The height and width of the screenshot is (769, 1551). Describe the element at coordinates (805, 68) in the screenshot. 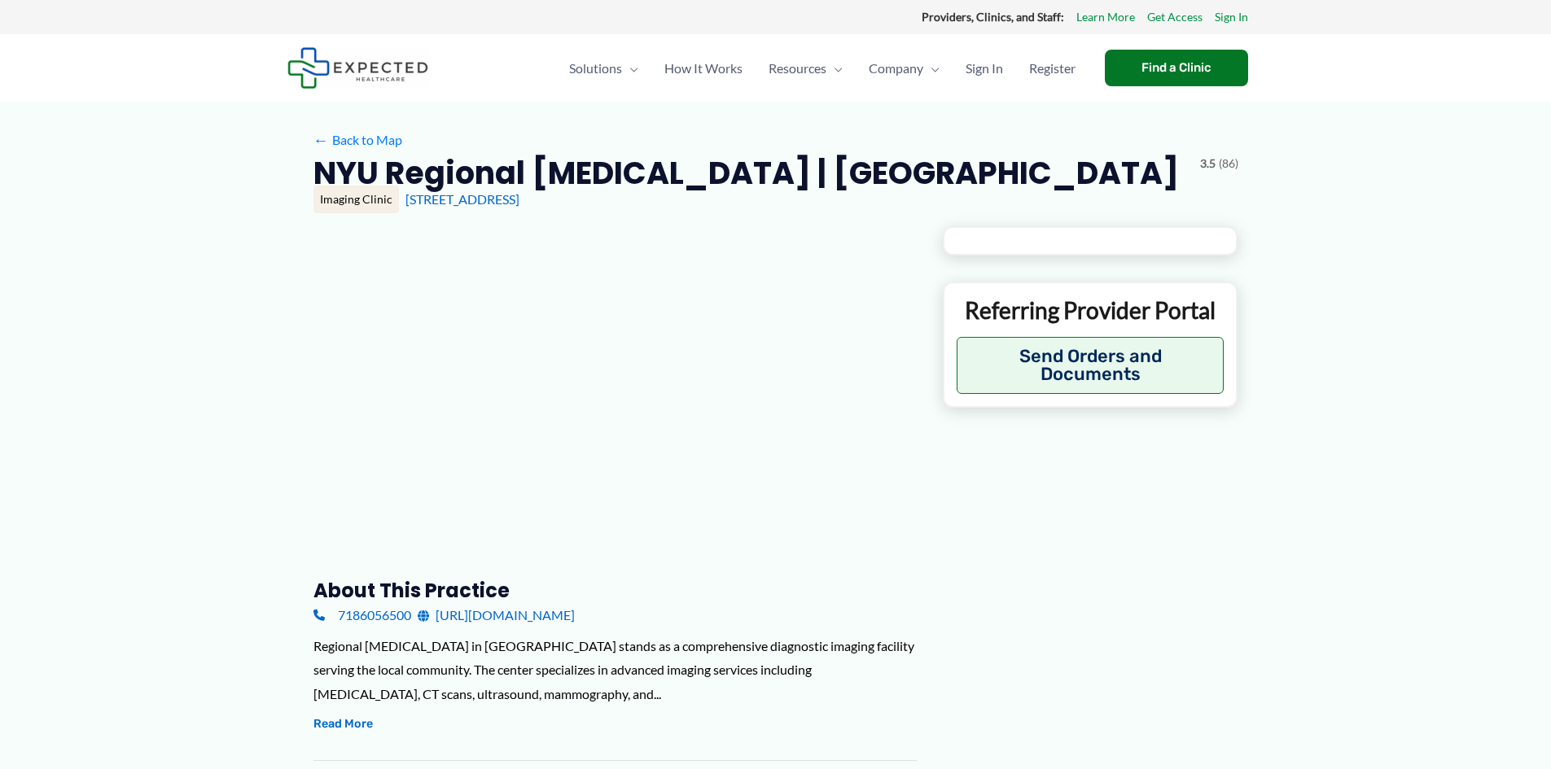

I see `a: ResourcesMenu Toggle` at that location.